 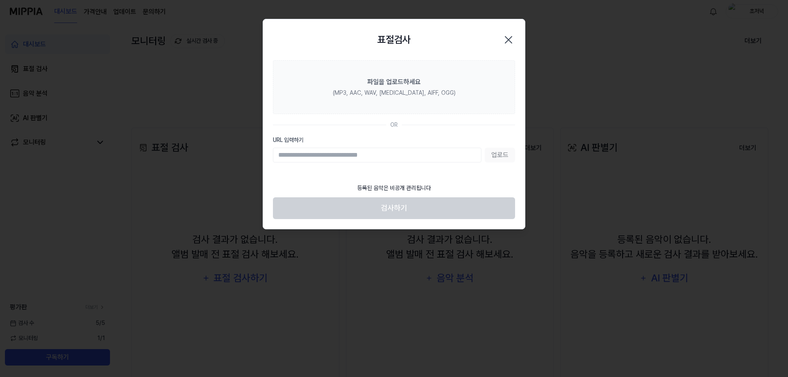 What do you see at coordinates (394, 40) in the screenshot?
I see `h2: 표절검사` at bounding box center [394, 40].